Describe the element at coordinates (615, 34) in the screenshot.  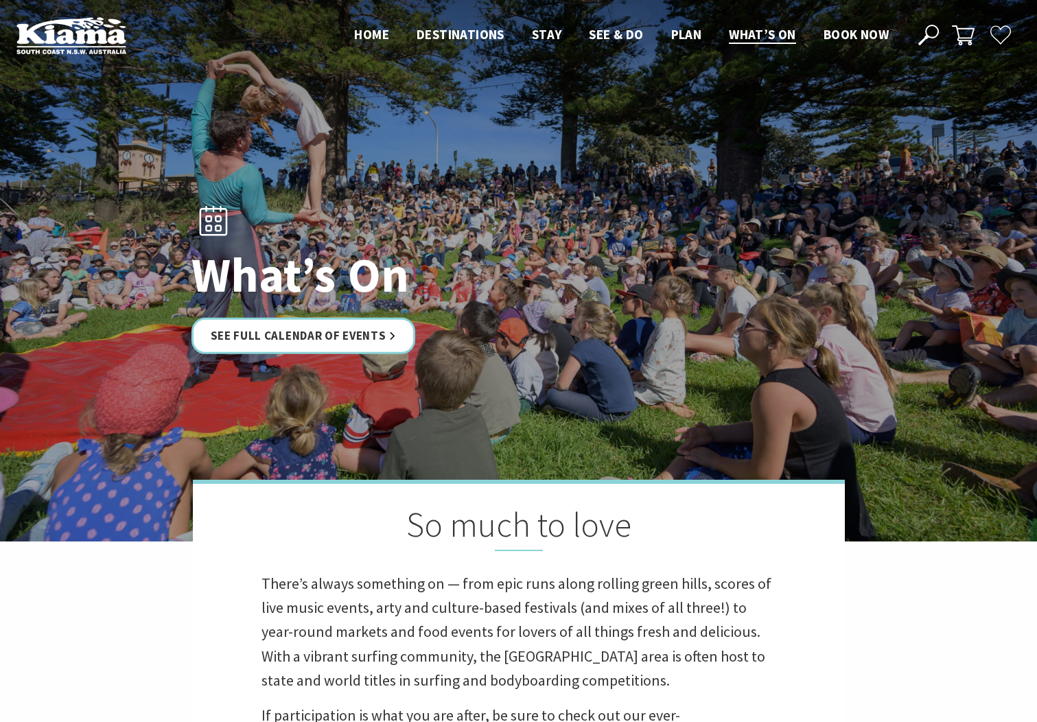
I see `span: See & Do` at that location.